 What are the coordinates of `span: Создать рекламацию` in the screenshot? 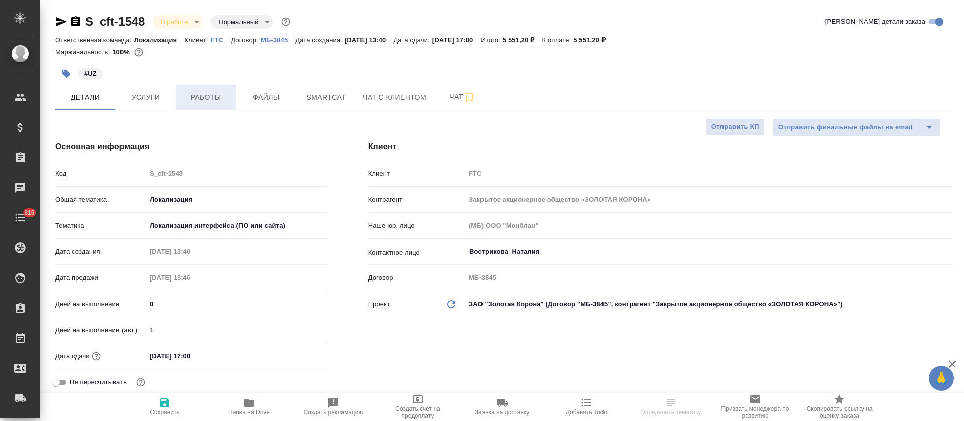 It's located at (333, 413).